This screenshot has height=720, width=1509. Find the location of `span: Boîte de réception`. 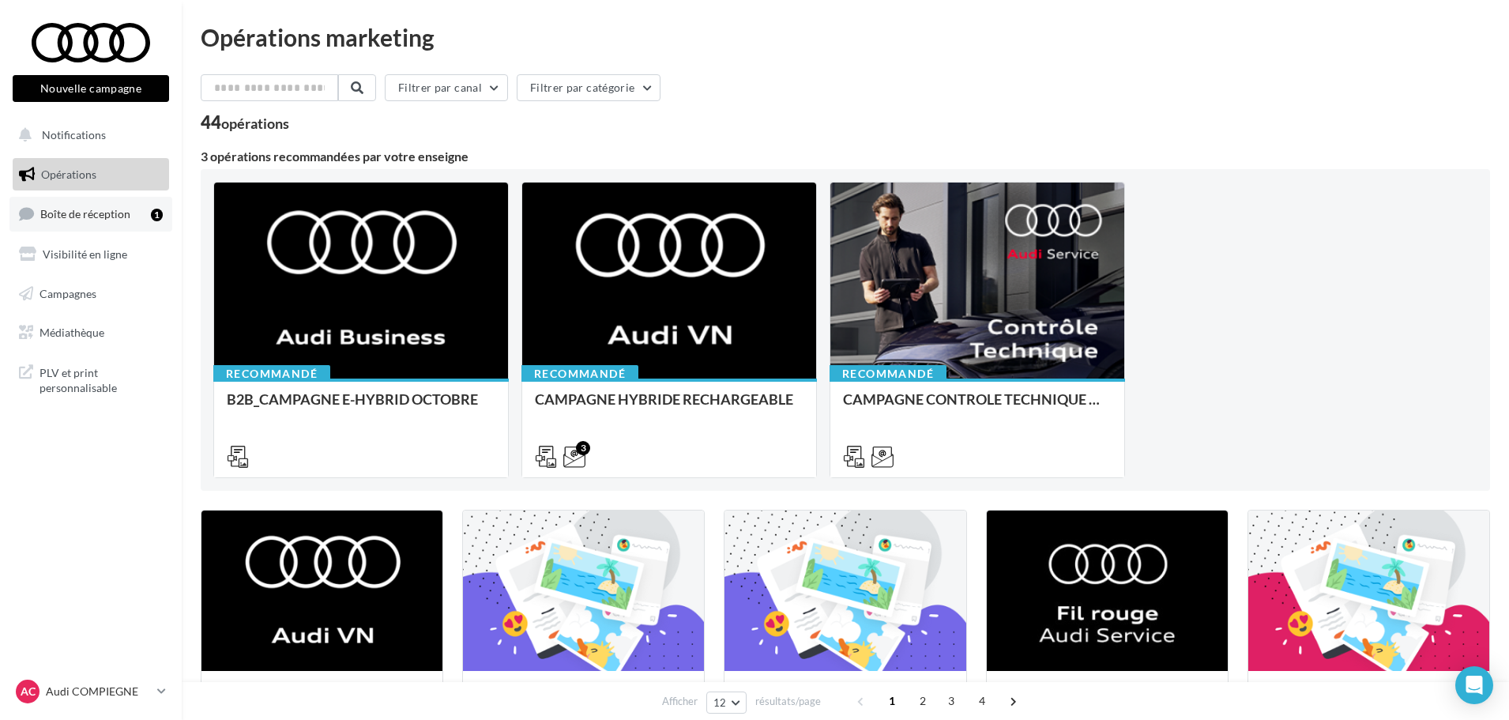

span: Boîte de réception is located at coordinates (85, 213).